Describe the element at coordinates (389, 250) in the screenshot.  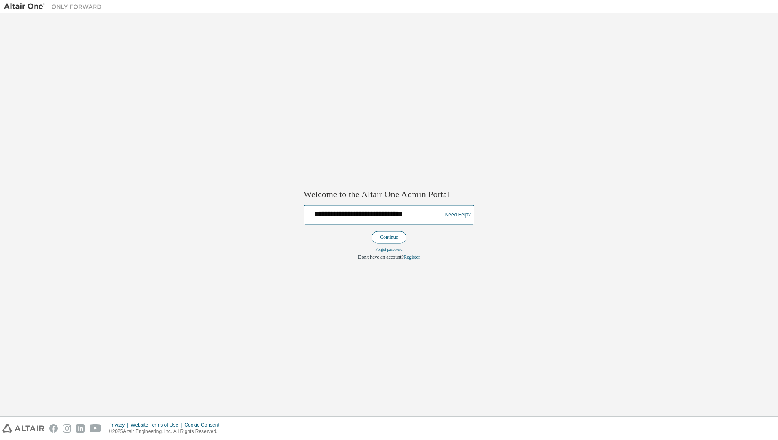
I see `a: Forgot password` at that location.